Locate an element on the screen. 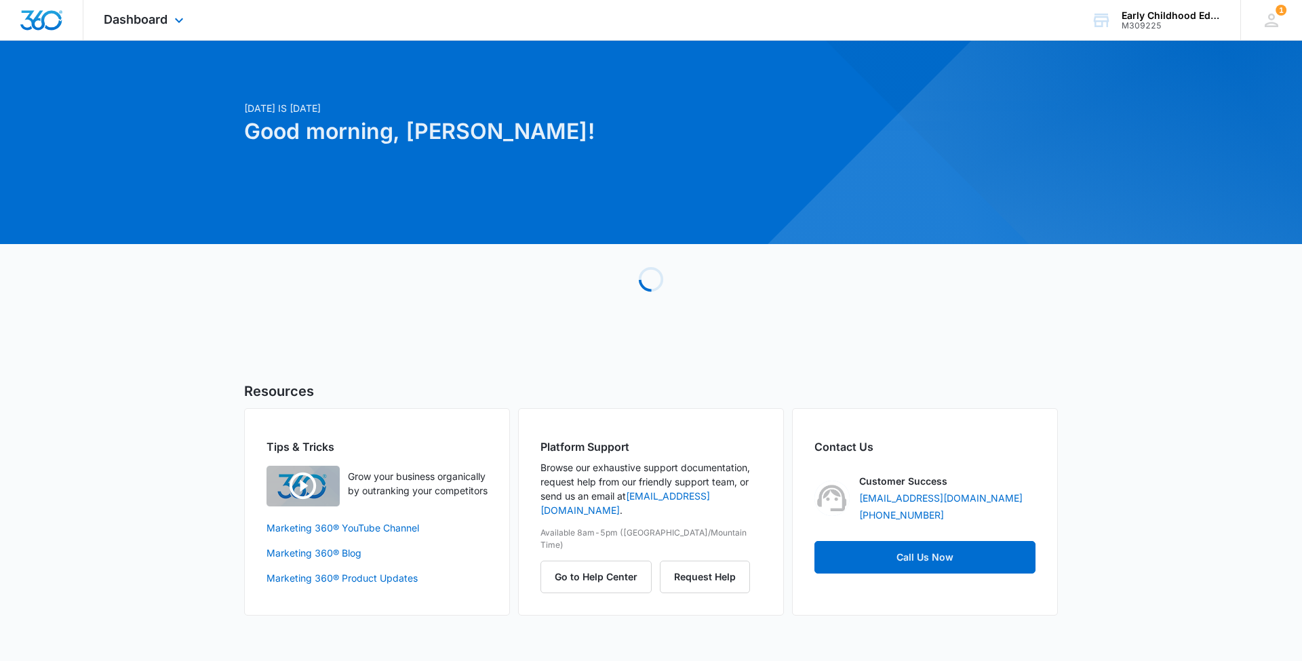 This screenshot has width=1302, height=661. p: Grow your business organically by outranking your competitors is located at coordinates (418, 484).